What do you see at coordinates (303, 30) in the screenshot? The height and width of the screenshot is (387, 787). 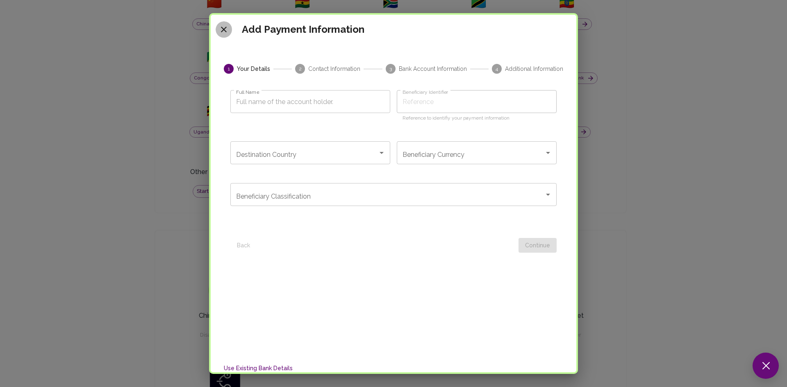 I see `h5: Add Payment Information` at bounding box center [303, 30].